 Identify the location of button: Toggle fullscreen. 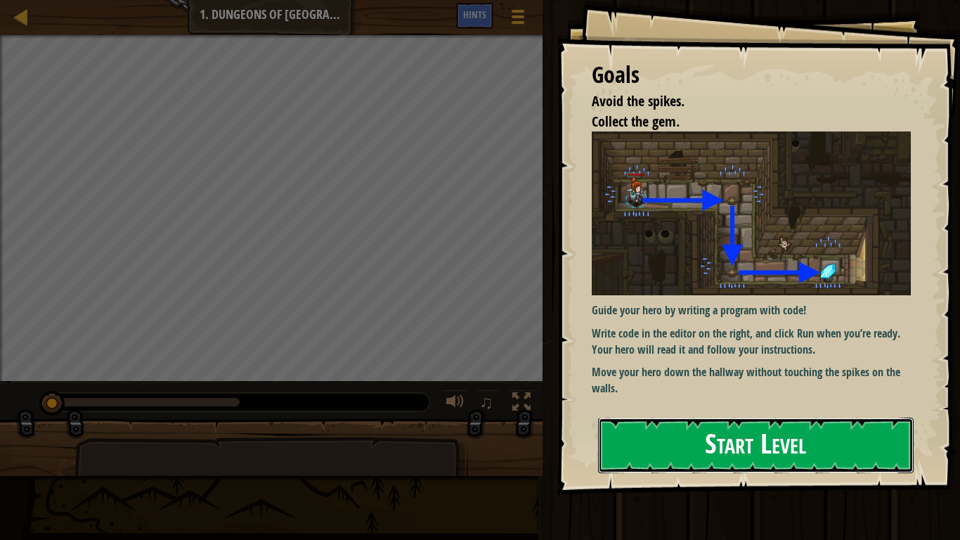
(521, 403).